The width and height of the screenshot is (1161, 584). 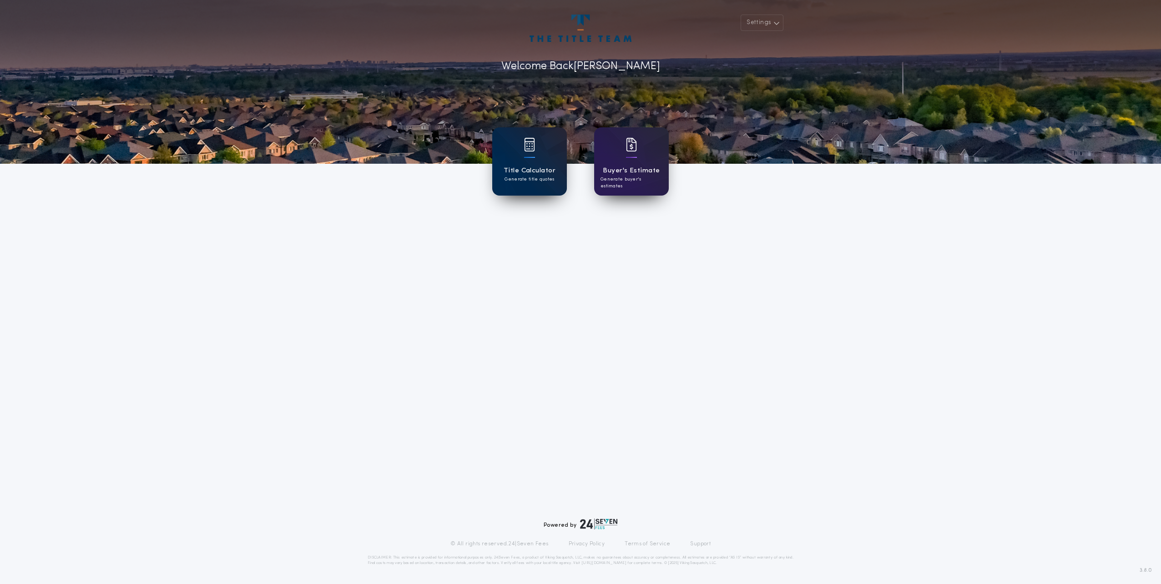 I want to click on a: Terms of Service, so click(x=648, y=544).